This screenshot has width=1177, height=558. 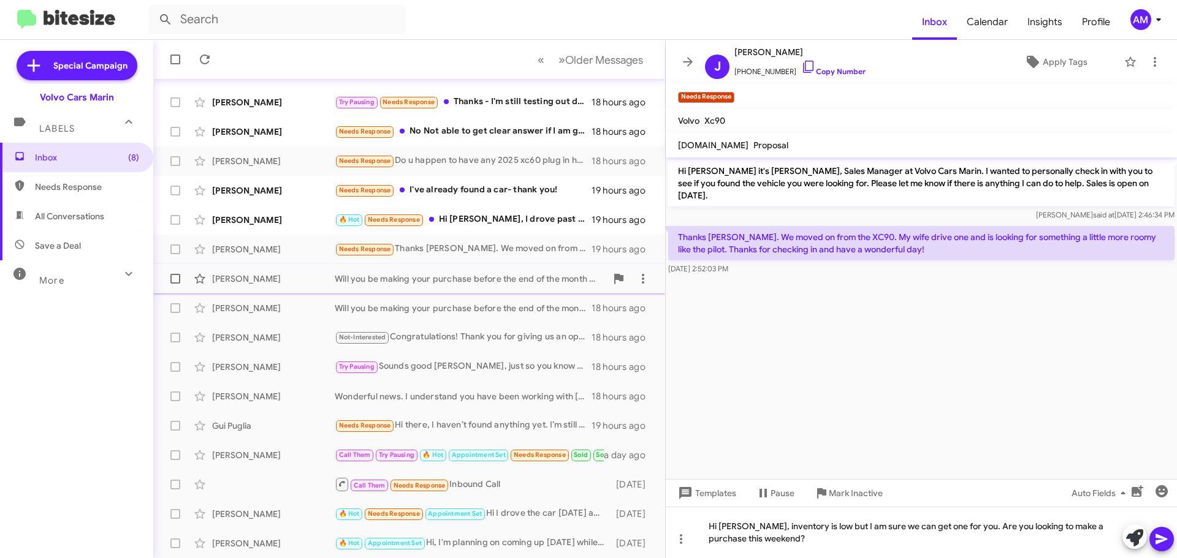 What do you see at coordinates (1044, 22) in the screenshot?
I see `span: Insights` at bounding box center [1044, 22].